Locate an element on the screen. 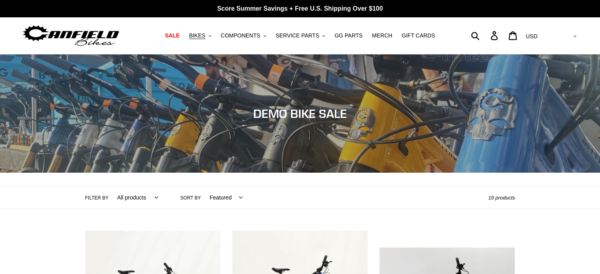 This screenshot has height=274, width=600. button: SERVICE PARTS is located at coordinates (300, 36).